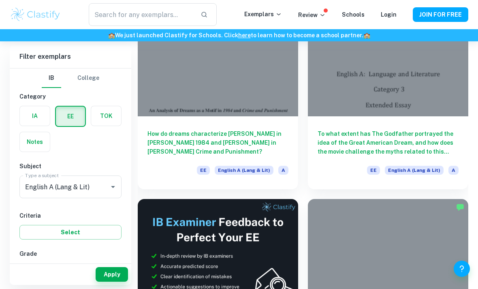  I want to click on h6: Grade, so click(70, 254).